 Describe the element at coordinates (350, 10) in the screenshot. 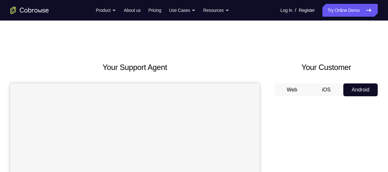

I see `a: Try Online Demo` at that location.